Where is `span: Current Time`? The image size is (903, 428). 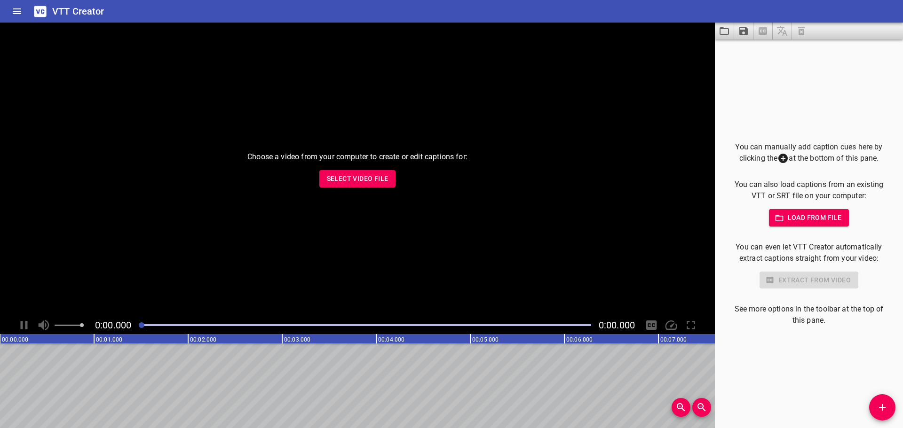
span: Current Time is located at coordinates (113, 325).